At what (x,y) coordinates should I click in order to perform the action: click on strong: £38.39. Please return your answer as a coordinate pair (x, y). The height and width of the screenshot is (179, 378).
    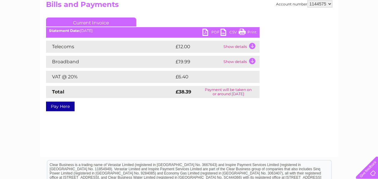
    Looking at the image, I should click on (183, 91).